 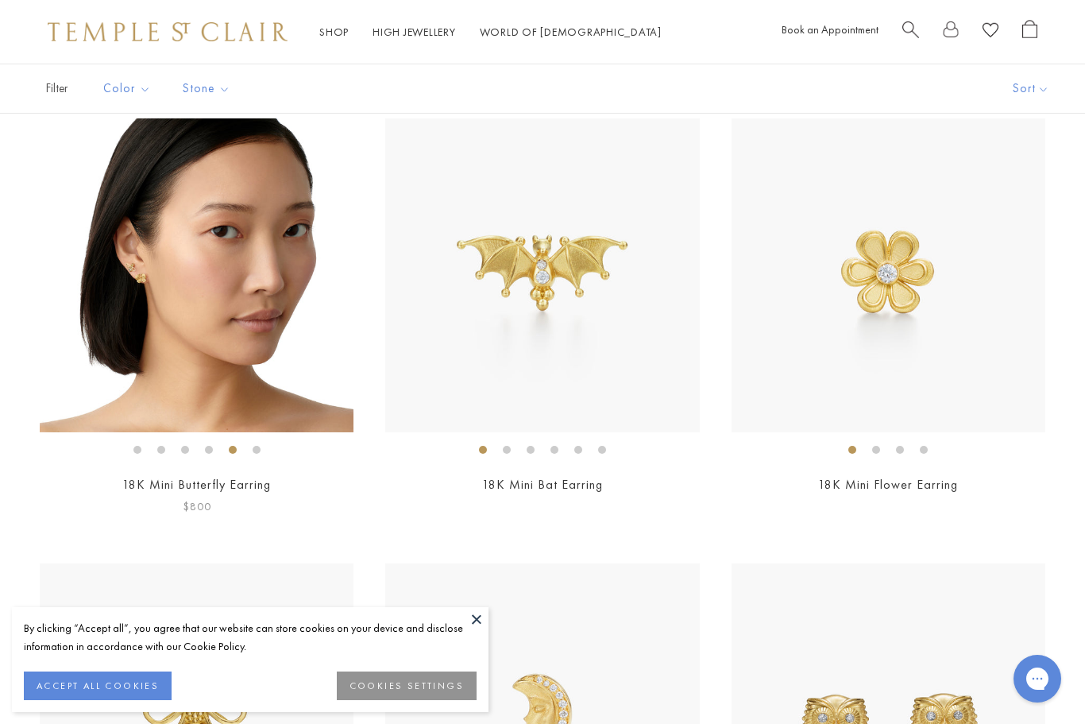 I want to click on a: Book an Appointment, so click(x=830, y=29).